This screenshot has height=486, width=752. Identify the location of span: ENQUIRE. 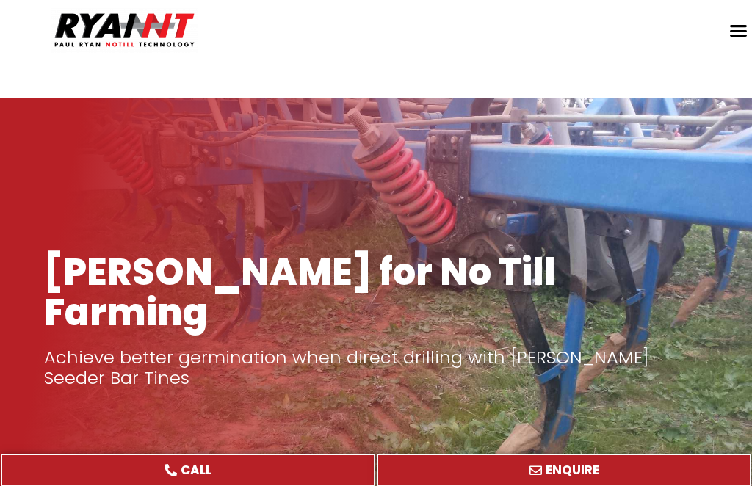
(572, 470).